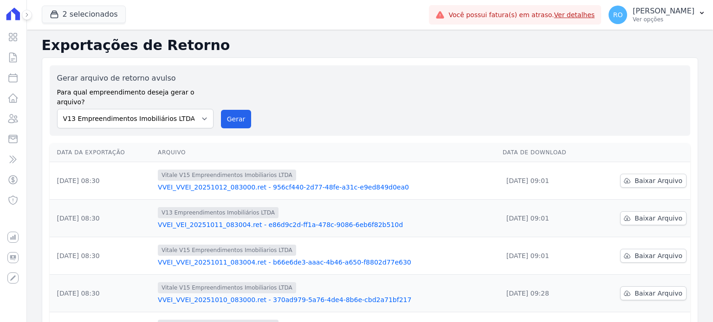 The image size is (713, 322). I want to click on label: Gerar arquivo de retorno avulso, so click(135, 78).